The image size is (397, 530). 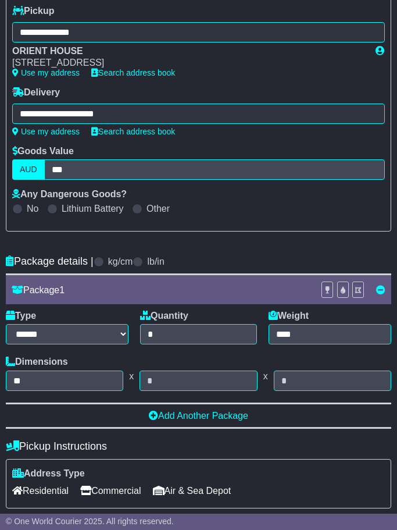 I want to click on label: No, so click(x=33, y=208).